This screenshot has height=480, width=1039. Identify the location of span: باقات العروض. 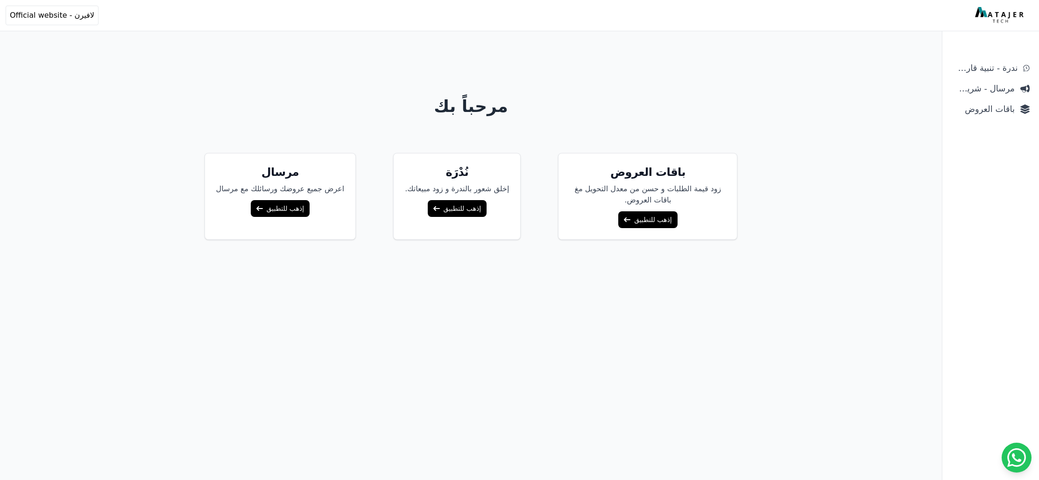
(983, 109).